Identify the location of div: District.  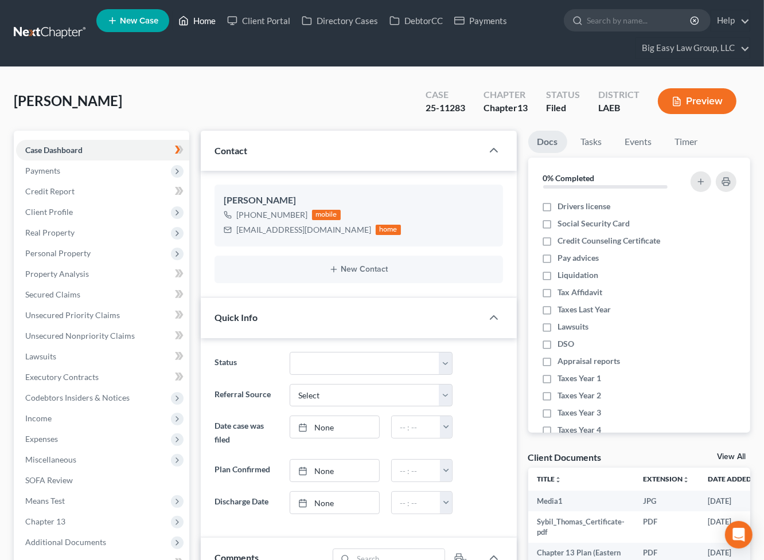
(619, 95).